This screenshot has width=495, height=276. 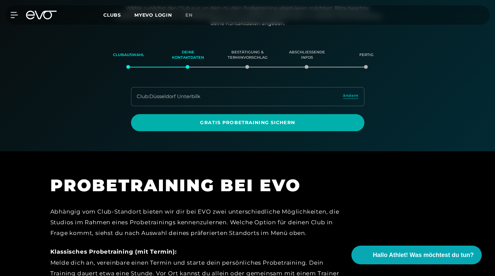 What do you see at coordinates (119, 15) in the screenshot?
I see `a: Clubs` at bounding box center [119, 15].